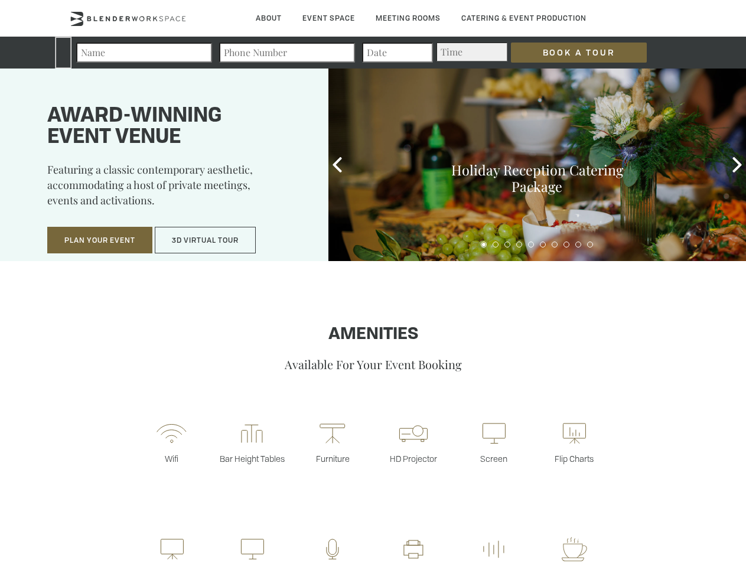  Describe the element at coordinates (579, 53) in the screenshot. I see `input: Book a Tour` at that location.